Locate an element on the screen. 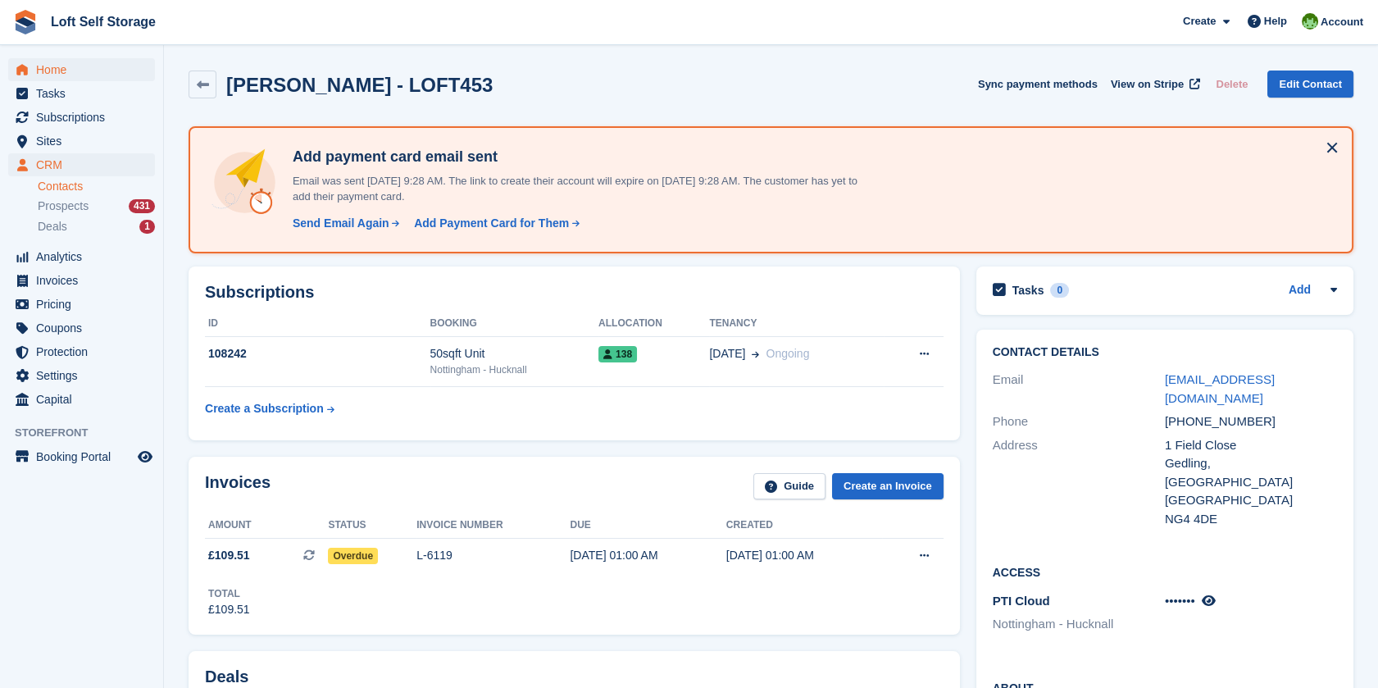  a: Create a Subscription is located at coordinates (270, 408).